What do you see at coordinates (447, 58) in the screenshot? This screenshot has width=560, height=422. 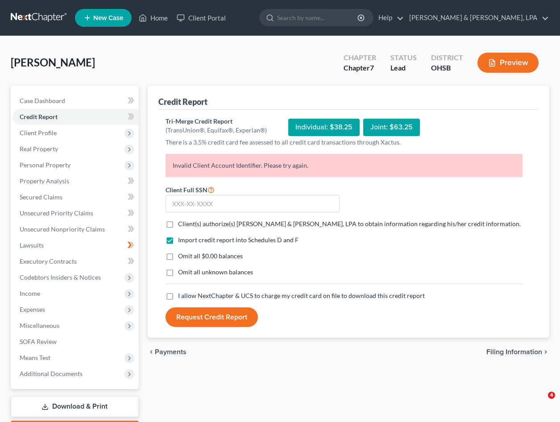 I see `div: District` at bounding box center [447, 58].